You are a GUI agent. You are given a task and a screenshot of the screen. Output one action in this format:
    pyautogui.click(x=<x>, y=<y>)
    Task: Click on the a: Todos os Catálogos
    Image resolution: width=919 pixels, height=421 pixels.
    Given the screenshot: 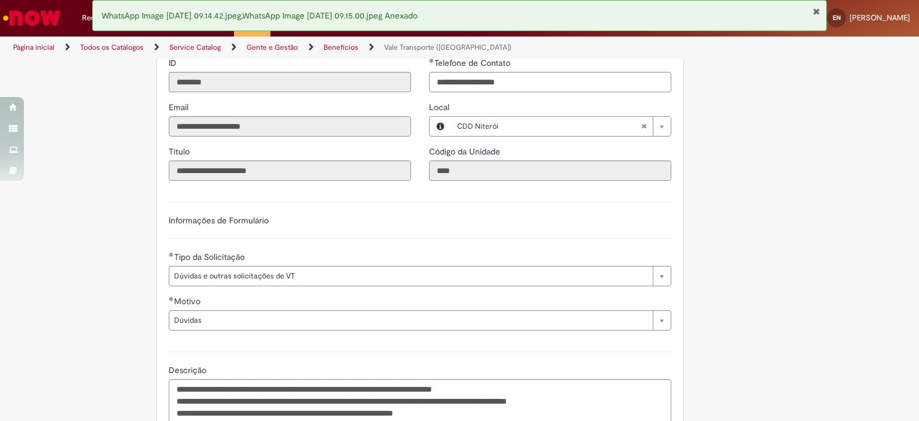 What is the action you would take?
    pyautogui.click(x=112, y=47)
    